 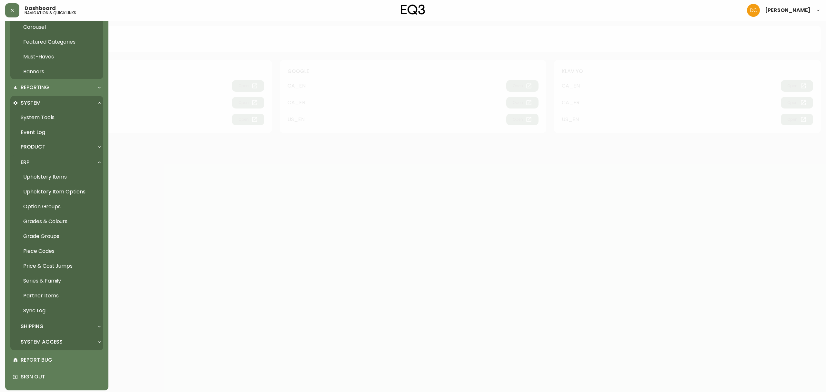 I want to click on a: Sync Log, so click(x=57, y=310).